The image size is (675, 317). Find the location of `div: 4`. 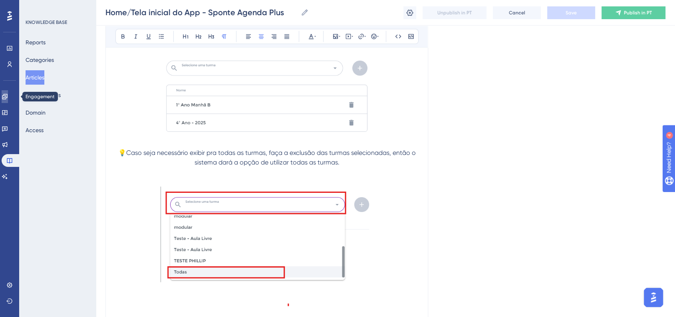

div: 4 is located at coordinates (57, 7).